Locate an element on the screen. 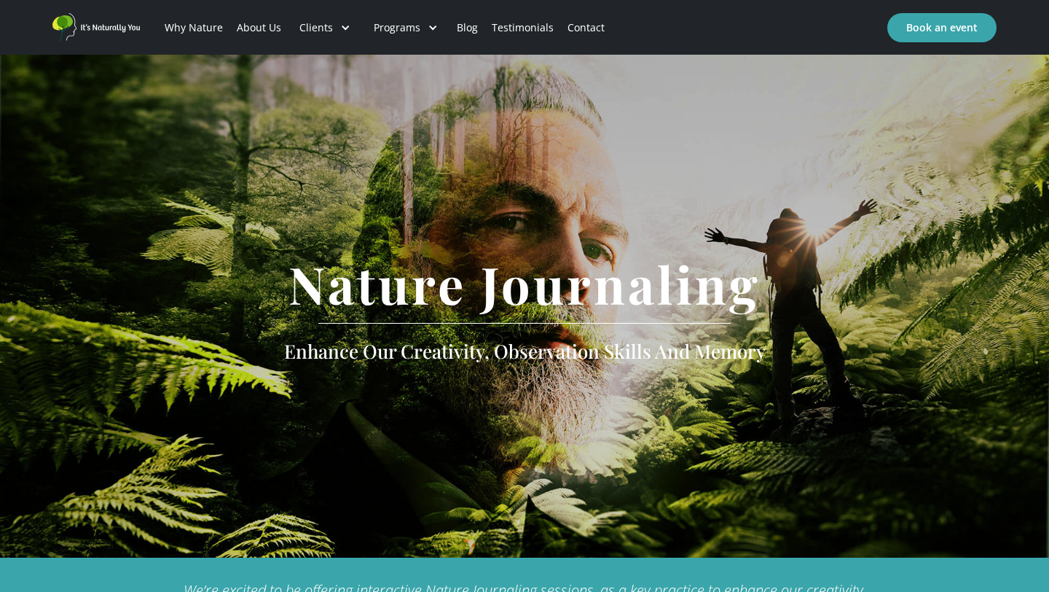 The width and height of the screenshot is (1049, 592). a: Why Nature is located at coordinates (193, 28).